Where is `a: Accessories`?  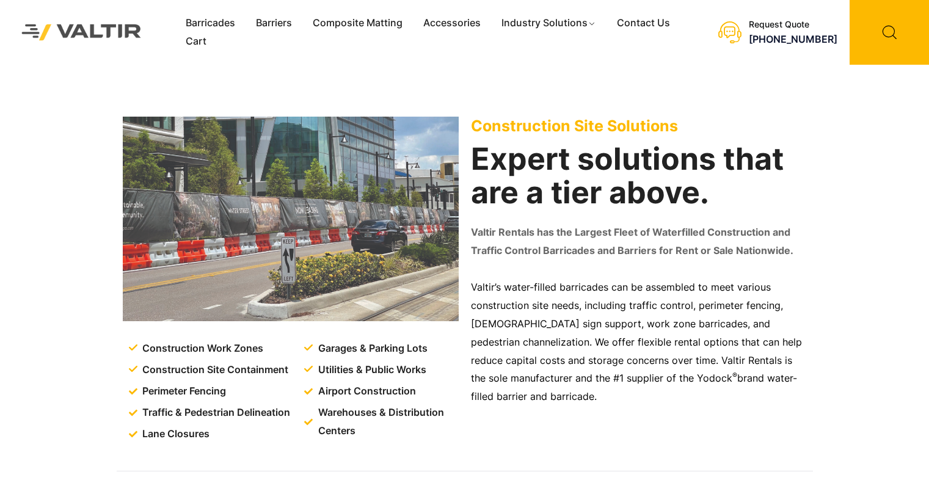
a: Accessories is located at coordinates (452, 23).